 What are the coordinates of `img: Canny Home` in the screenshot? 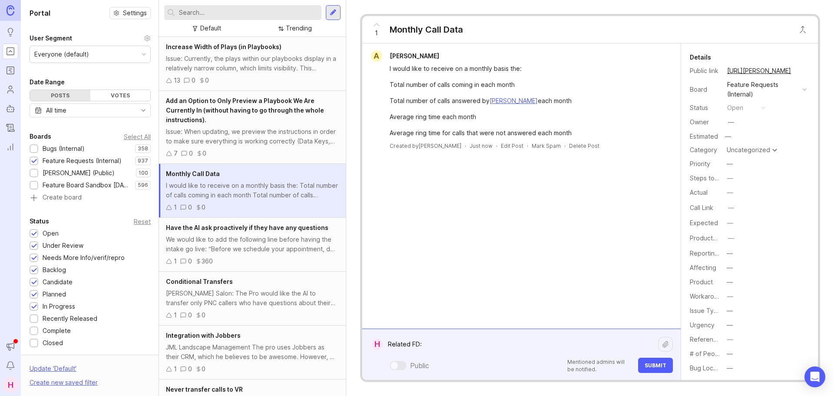 It's located at (10, 10).